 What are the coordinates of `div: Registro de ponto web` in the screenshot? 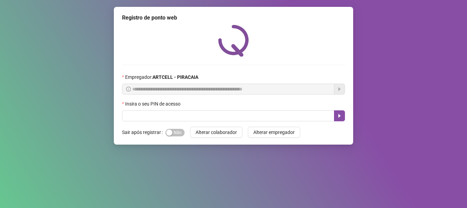 It's located at (234, 18).